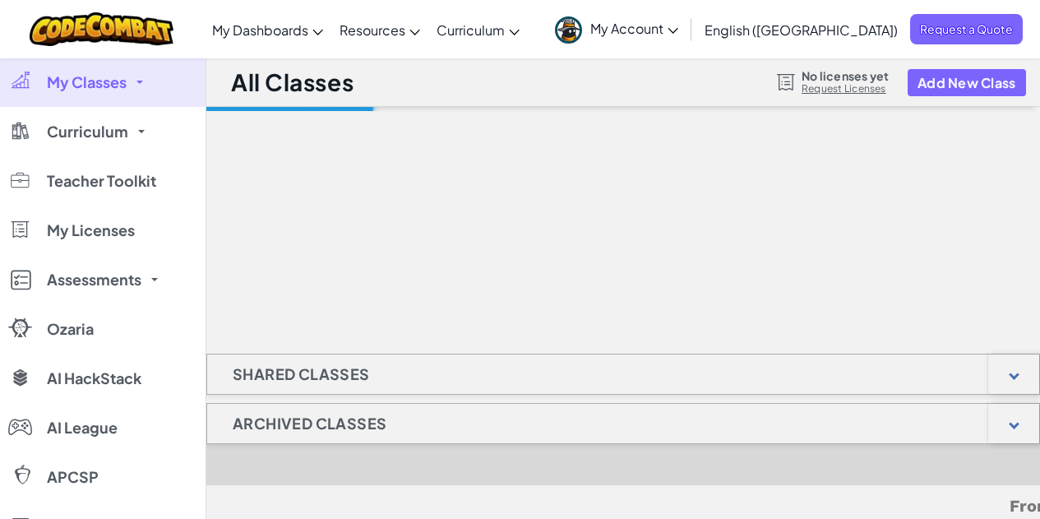 The image size is (1040, 519). What do you see at coordinates (845, 76) in the screenshot?
I see `span: No licenses yet` at bounding box center [845, 76].